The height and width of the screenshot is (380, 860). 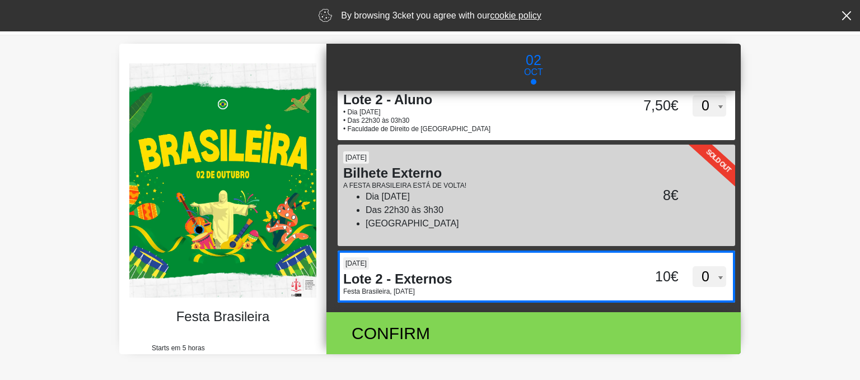 I want to click on li: Das 22h30 às 3h30, so click(x=495, y=210).